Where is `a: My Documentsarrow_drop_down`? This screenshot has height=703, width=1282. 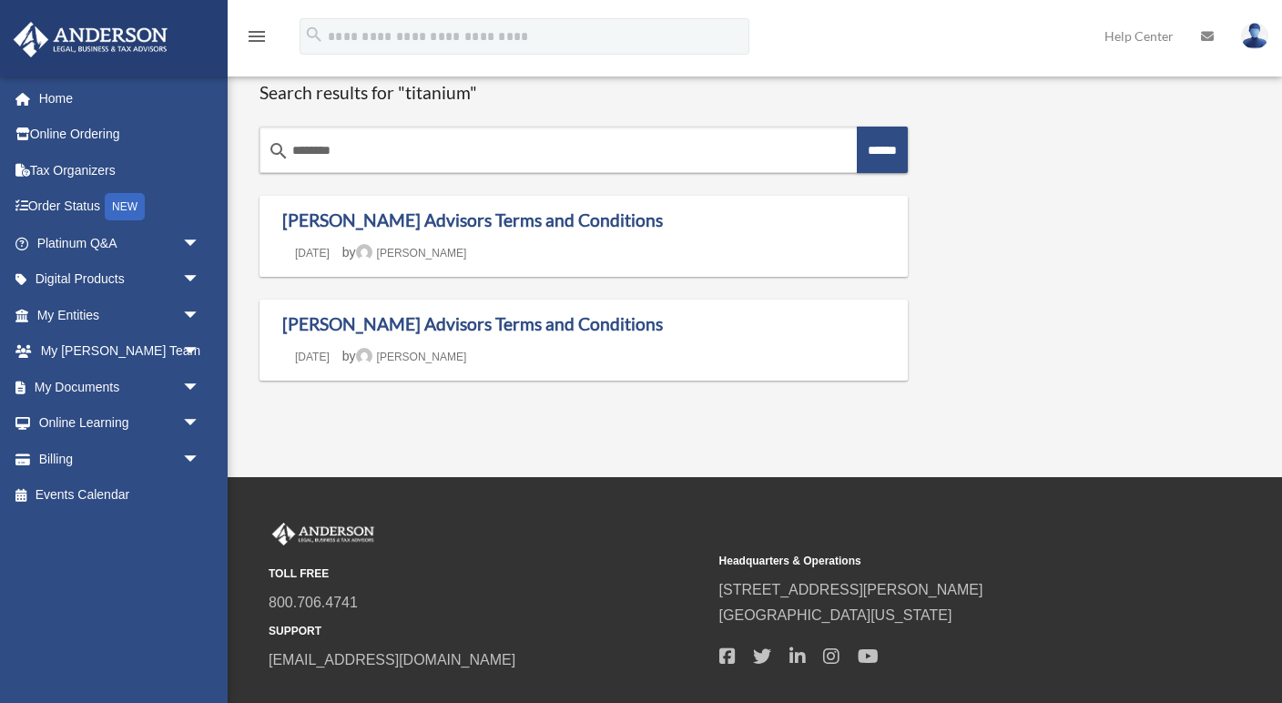 a: My Documentsarrow_drop_down is located at coordinates (120, 387).